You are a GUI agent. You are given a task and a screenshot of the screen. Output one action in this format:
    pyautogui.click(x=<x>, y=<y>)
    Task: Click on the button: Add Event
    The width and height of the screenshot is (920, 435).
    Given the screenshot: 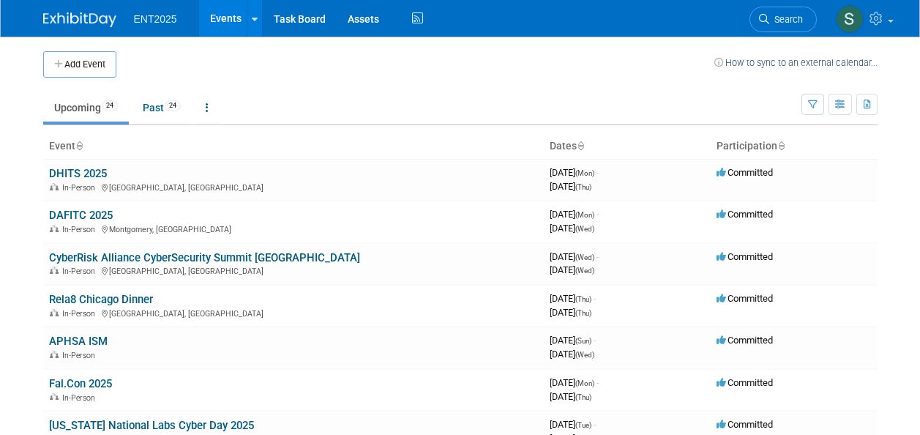 What is the action you would take?
    pyautogui.click(x=80, y=64)
    